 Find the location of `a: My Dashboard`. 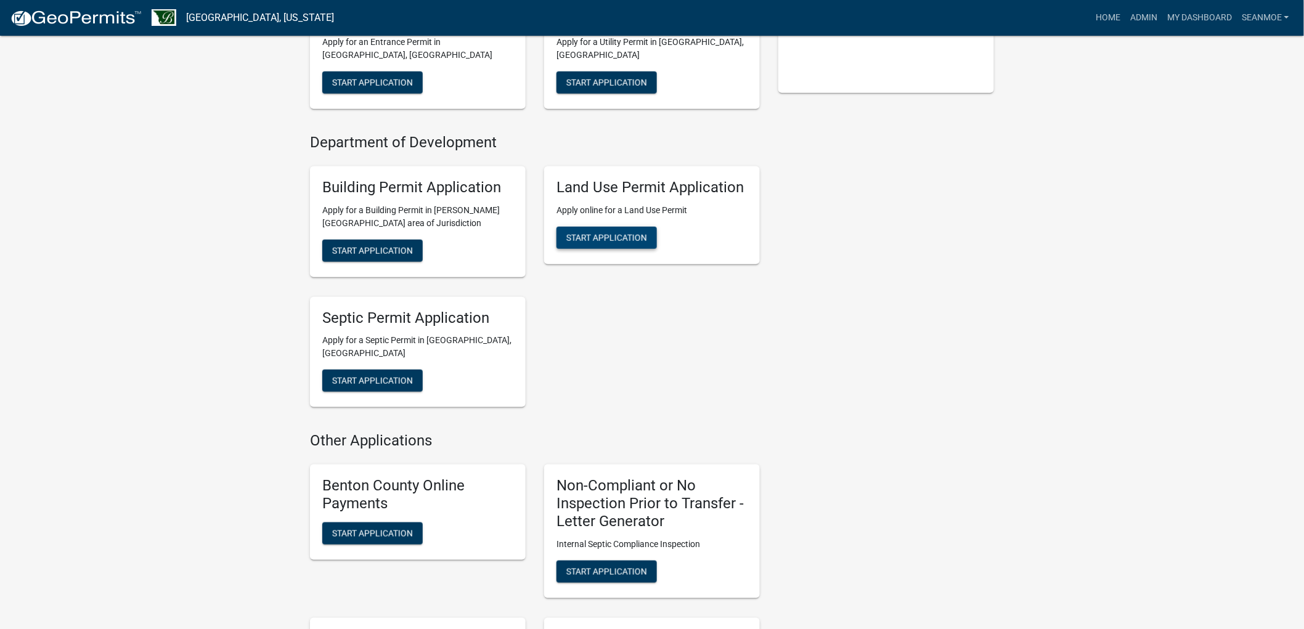

a: My Dashboard is located at coordinates (1199, 18).